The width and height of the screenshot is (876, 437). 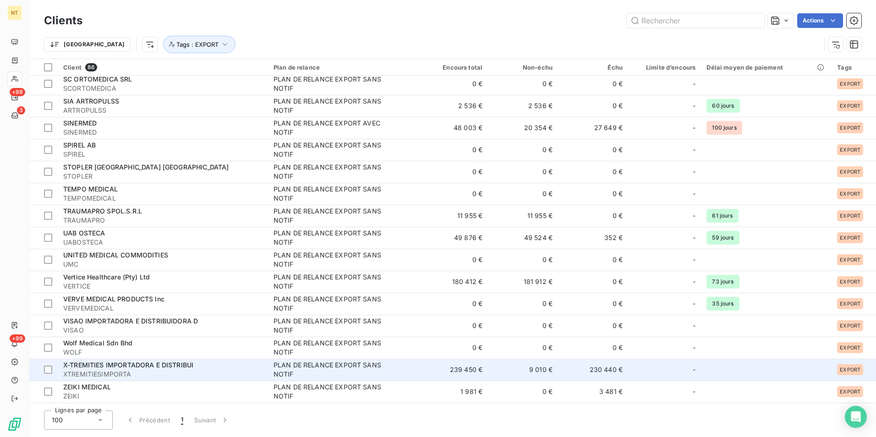 I want to click on td: 27 649 €, so click(x=593, y=128).